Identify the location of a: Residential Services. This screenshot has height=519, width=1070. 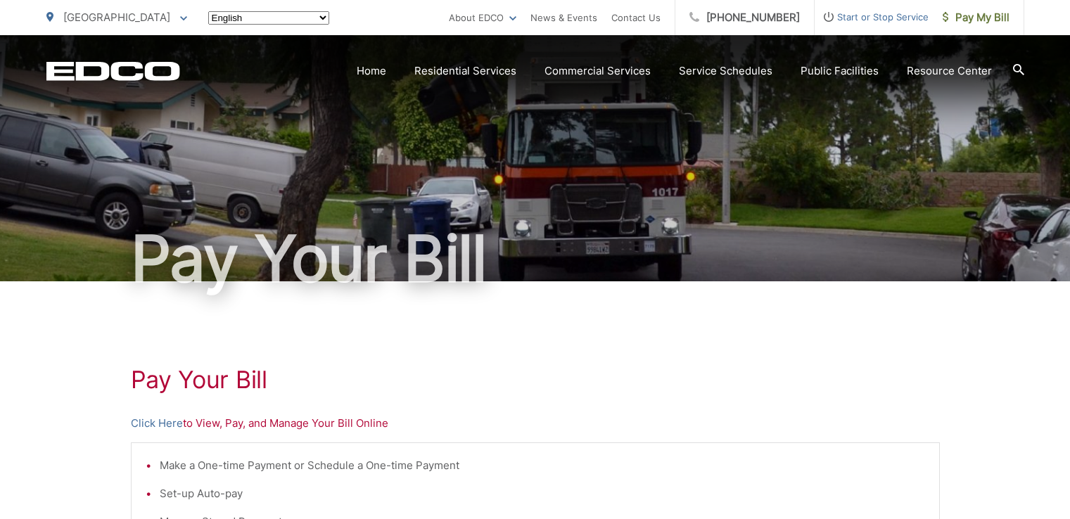
(465, 71).